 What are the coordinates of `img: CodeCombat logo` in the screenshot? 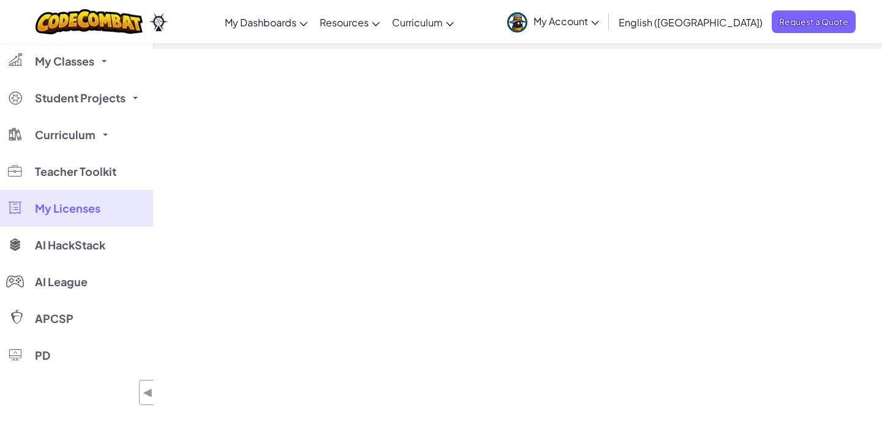 It's located at (89, 21).